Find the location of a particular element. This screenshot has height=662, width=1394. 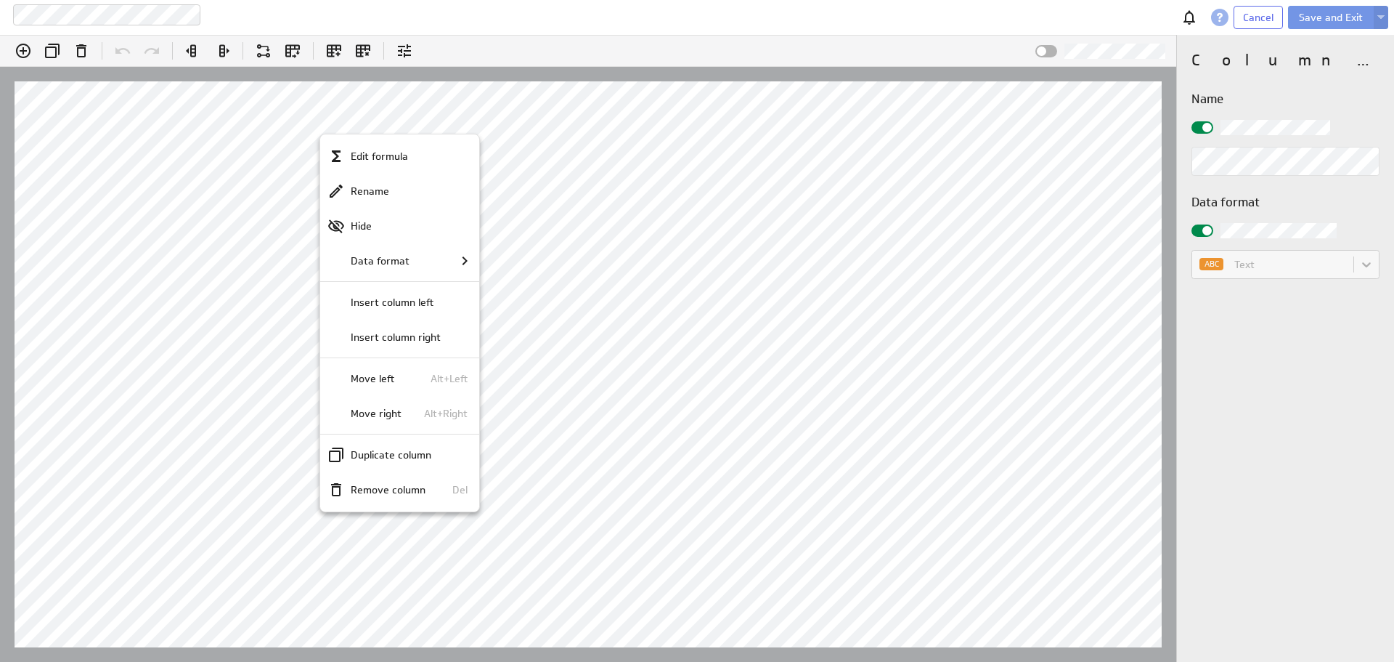

div: Data format is located at coordinates (399, 261).